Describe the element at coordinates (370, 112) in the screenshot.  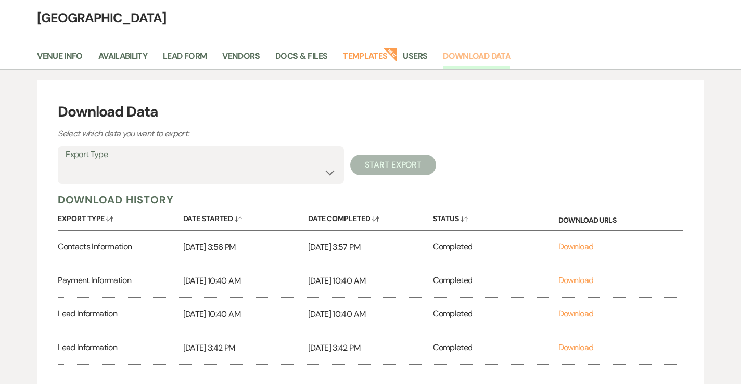
I see `h3: Download Data` at that location.